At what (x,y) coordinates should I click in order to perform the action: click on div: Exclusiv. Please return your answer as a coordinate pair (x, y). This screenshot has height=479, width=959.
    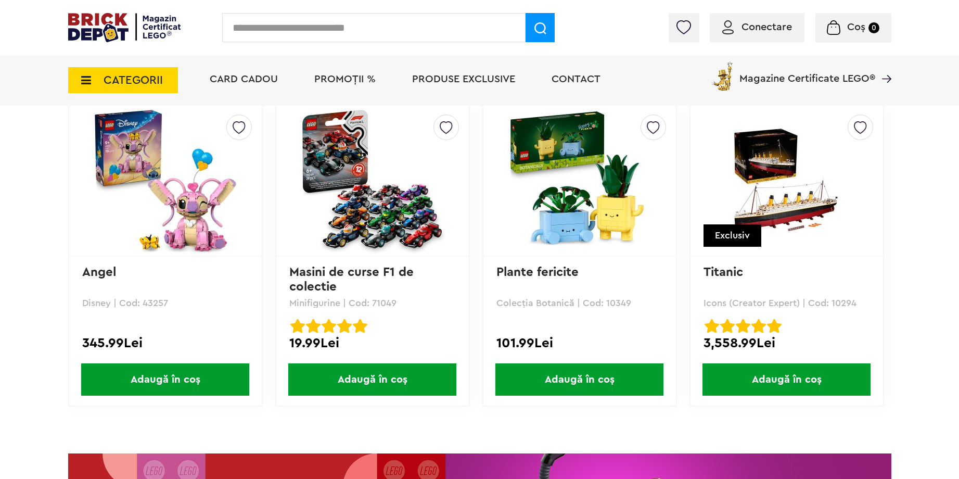
    Looking at the image, I should click on (732, 235).